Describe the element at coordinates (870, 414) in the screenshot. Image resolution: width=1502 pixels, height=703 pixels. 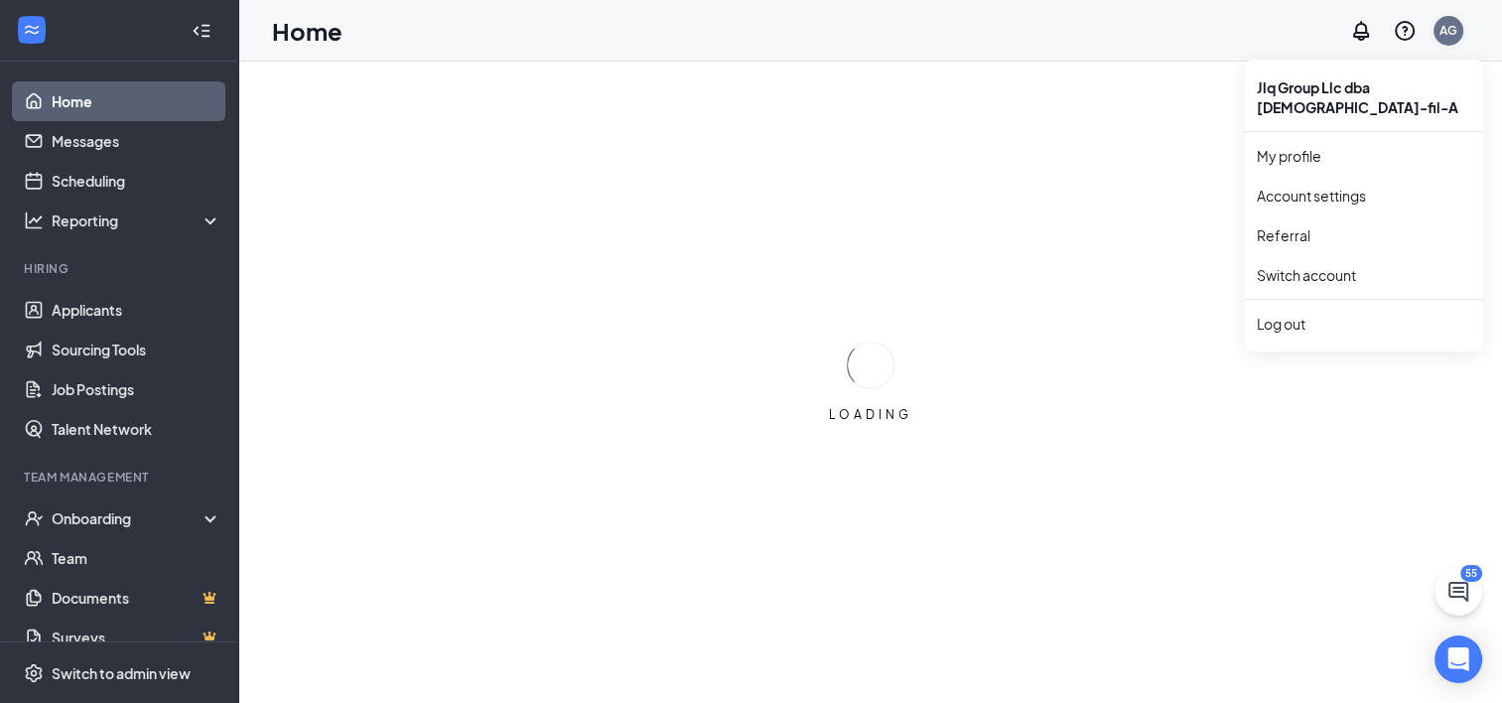
I see `div: LOADING` at that location.